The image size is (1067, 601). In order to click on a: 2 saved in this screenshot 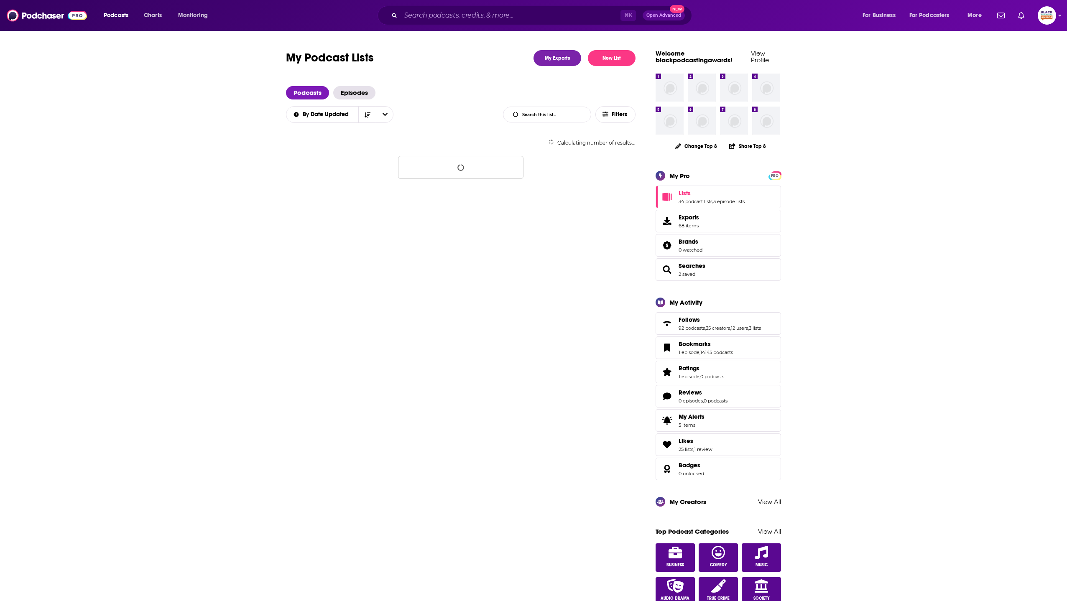, I will do `click(687, 274)`.